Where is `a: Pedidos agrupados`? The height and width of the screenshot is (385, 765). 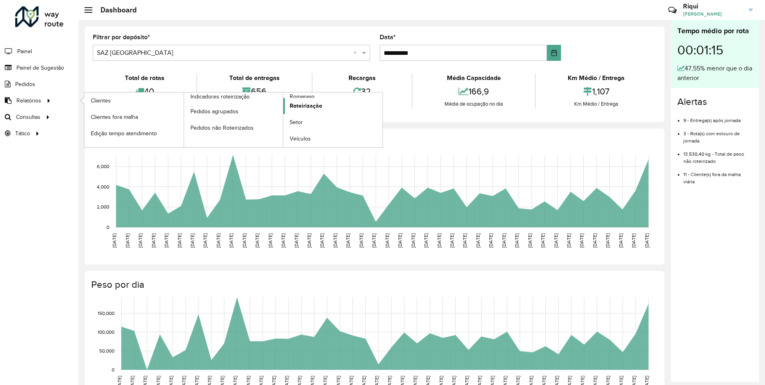
a: Pedidos agrupados is located at coordinates (234, 111).